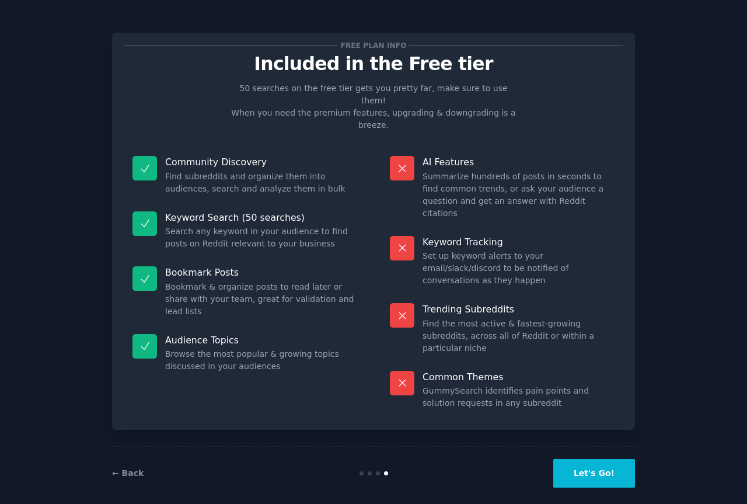 The image size is (747, 504). What do you see at coordinates (518, 242) in the screenshot?
I see `p: Keyword Tracking` at bounding box center [518, 242].